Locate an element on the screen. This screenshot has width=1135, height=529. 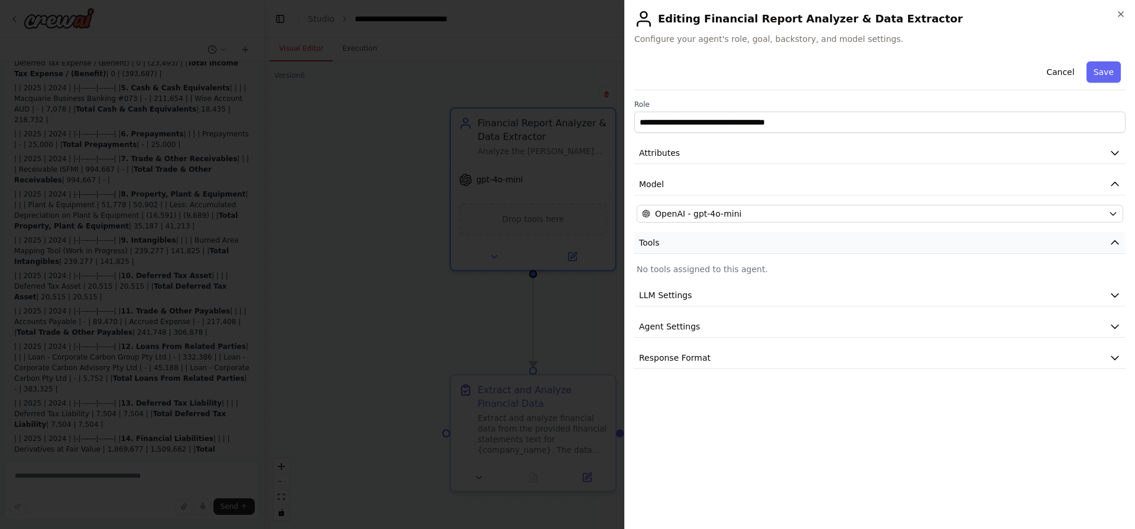
span: Model is located at coordinates (651, 184).